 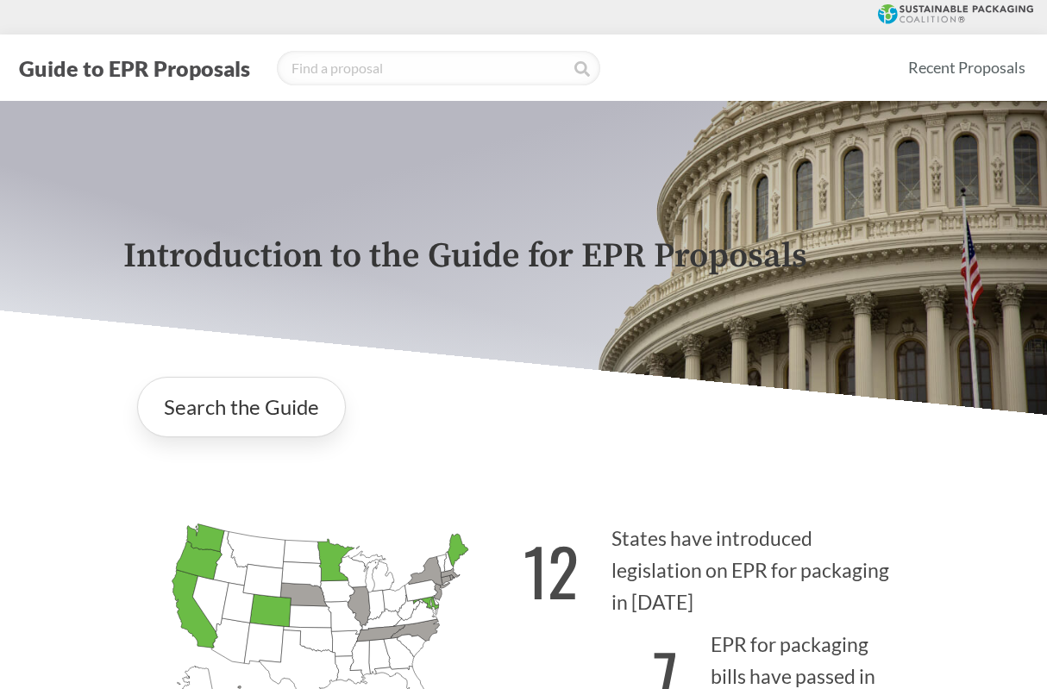 What do you see at coordinates (135, 68) in the screenshot?
I see `button: Guide to EPR Proposals` at bounding box center [135, 68].